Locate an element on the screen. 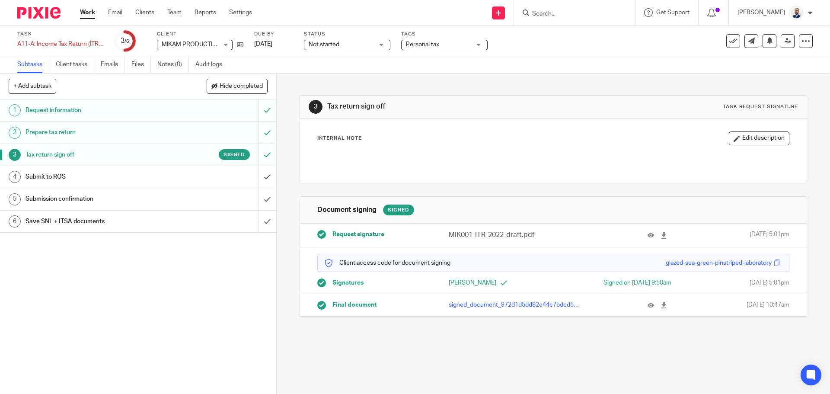 The height and width of the screenshot is (394, 830). a: Files is located at coordinates (141, 64).